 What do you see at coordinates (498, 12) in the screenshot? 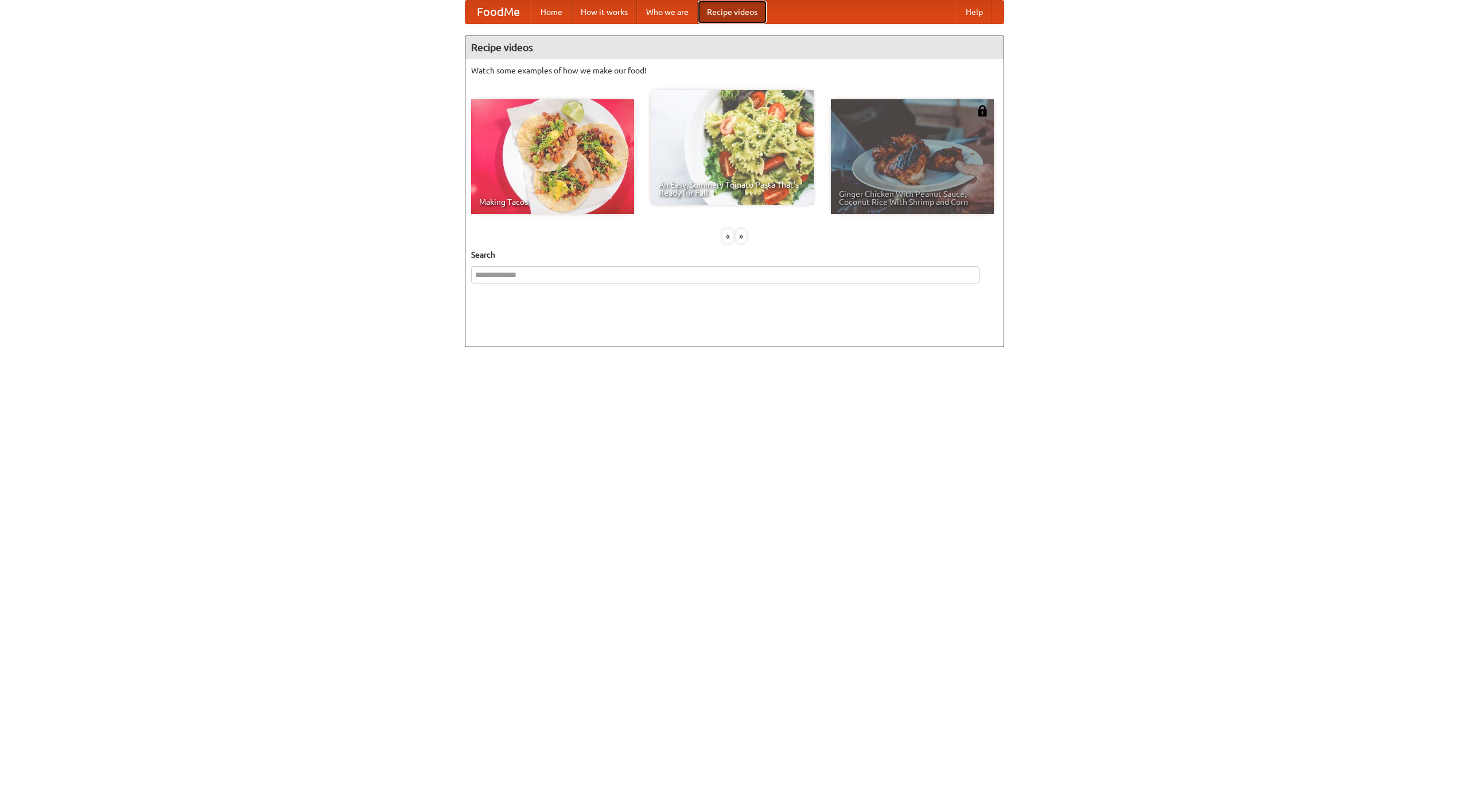
I see `a: FoodMe` at bounding box center [498, 12].